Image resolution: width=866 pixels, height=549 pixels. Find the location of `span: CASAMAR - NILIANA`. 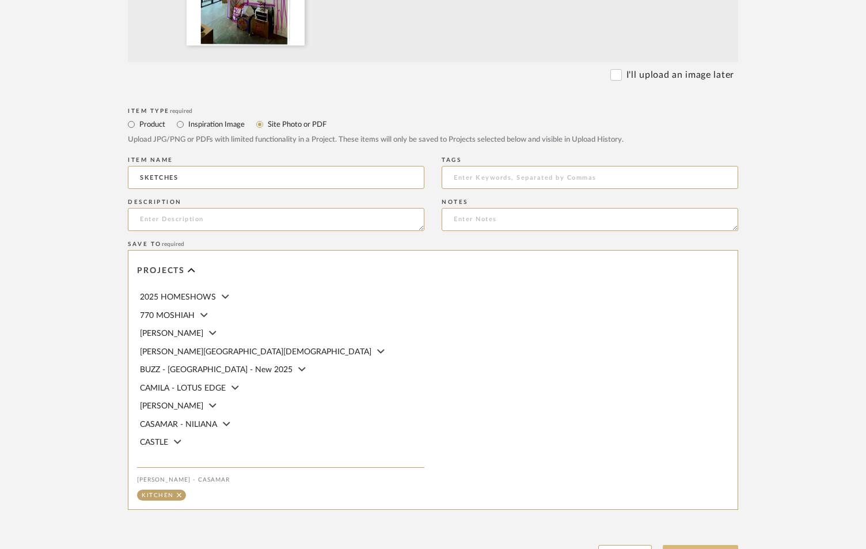

span: CASAMAR - NILIANA is located at coordinates (179, 424).